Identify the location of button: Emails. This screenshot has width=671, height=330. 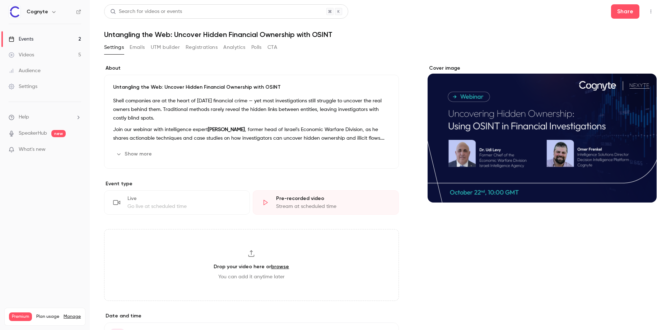
(137, 47).